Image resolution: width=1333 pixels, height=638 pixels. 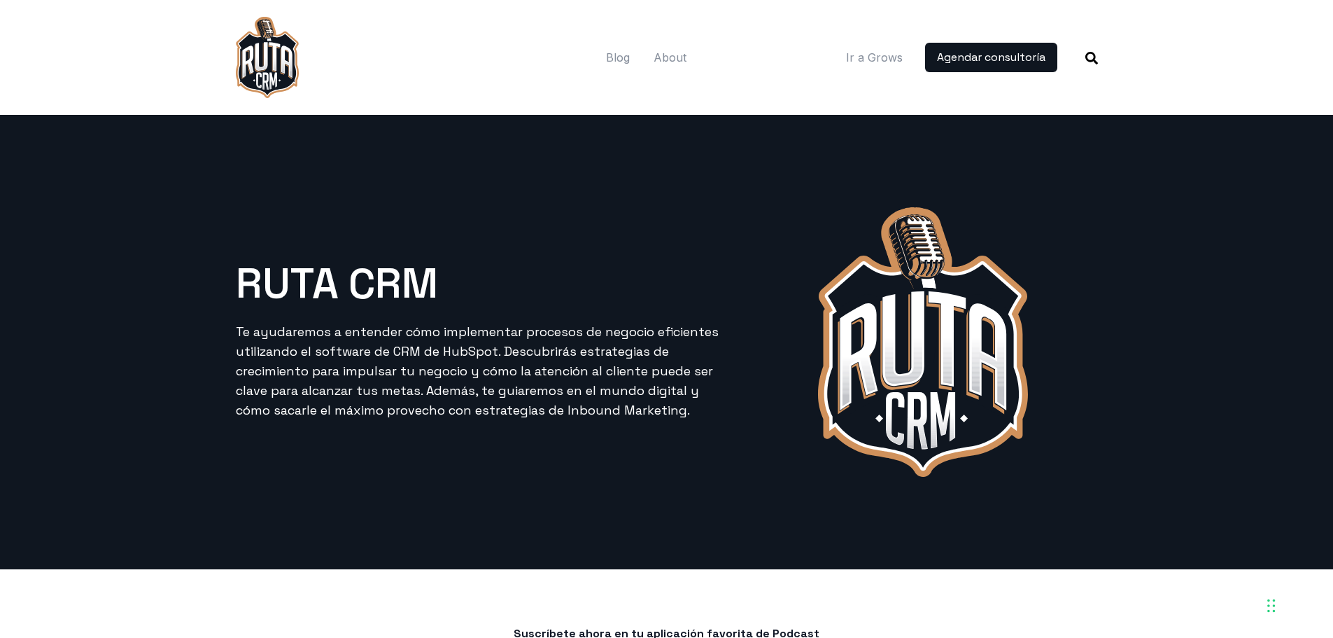 What do you see at coordinates (484, 284) in the screenshot?
I see `h1: RUTA CRM` at bounding box center [484, 284].